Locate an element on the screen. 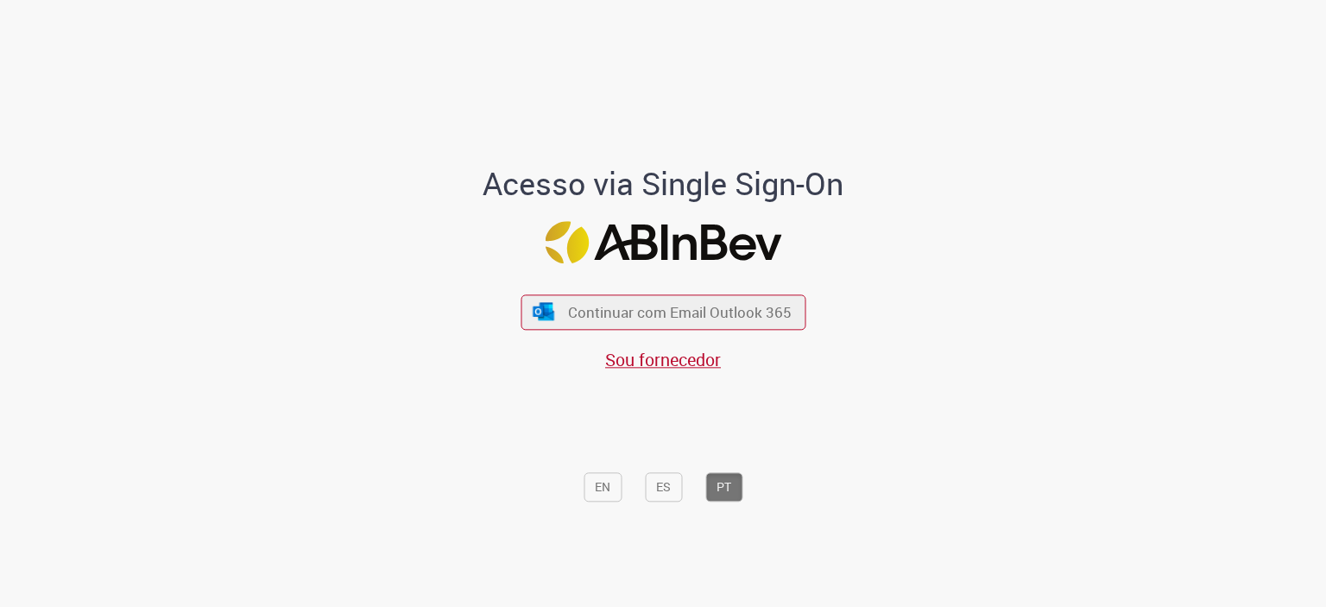 This screenshot has height=607, width=1326. img: ícone Azure/Microsoft 360 is located at coordinates (544, 311).